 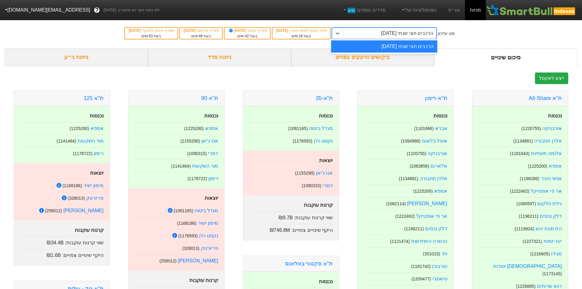 What do you see at coordinates (551, 178) in the screenshot?
I see `a: אנשי העיר` at bounding box center [551, 178].